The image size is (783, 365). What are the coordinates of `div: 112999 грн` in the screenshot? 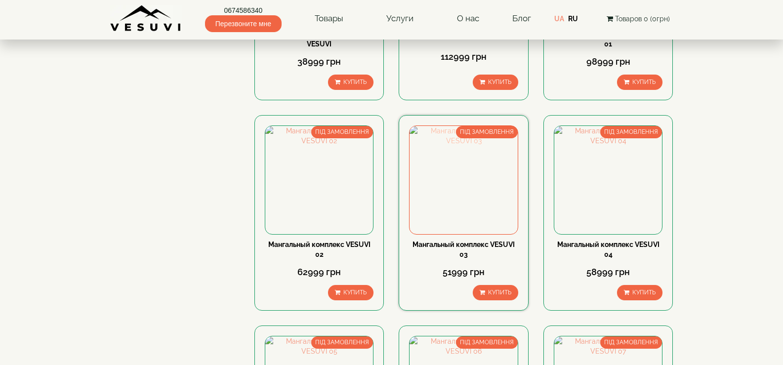 It's located at (464, 57).